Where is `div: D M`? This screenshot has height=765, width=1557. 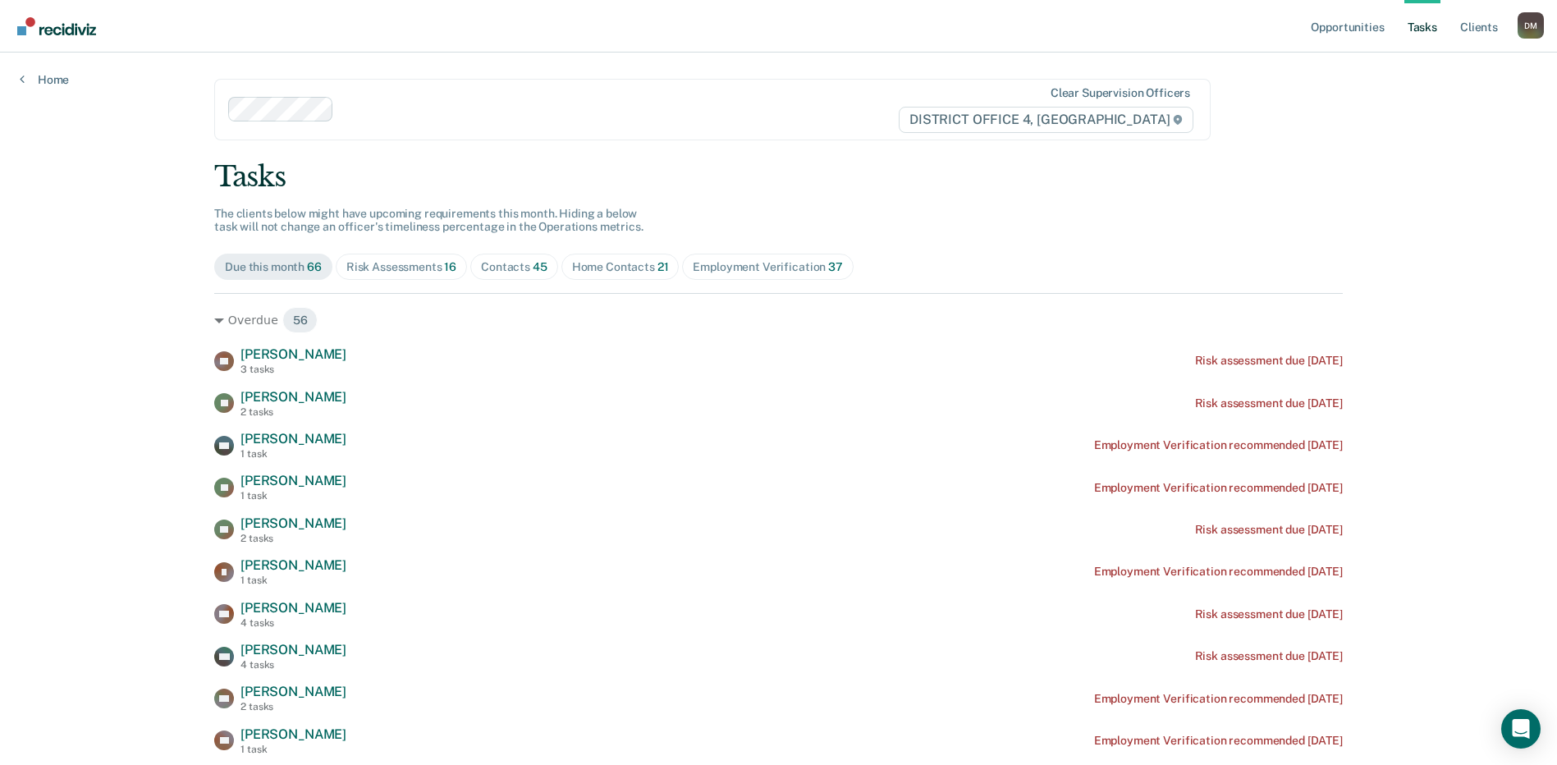 div: D M is located at coordinates (1531, 25).